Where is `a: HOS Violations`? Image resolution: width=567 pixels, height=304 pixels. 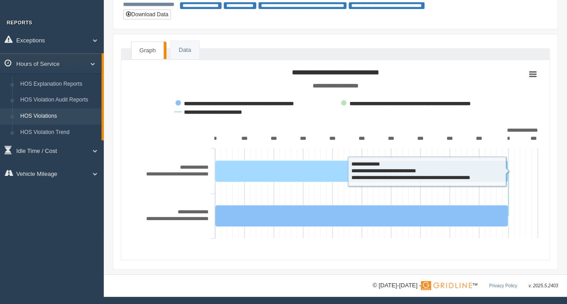
a: HOS Violations is located at coordinates (59, 116).